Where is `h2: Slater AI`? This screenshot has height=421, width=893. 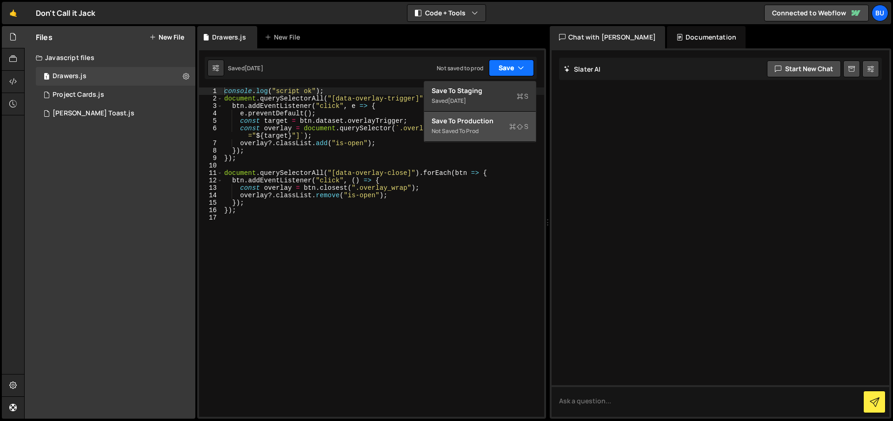 h2: Slater AI is located at coordinates (583, 69).